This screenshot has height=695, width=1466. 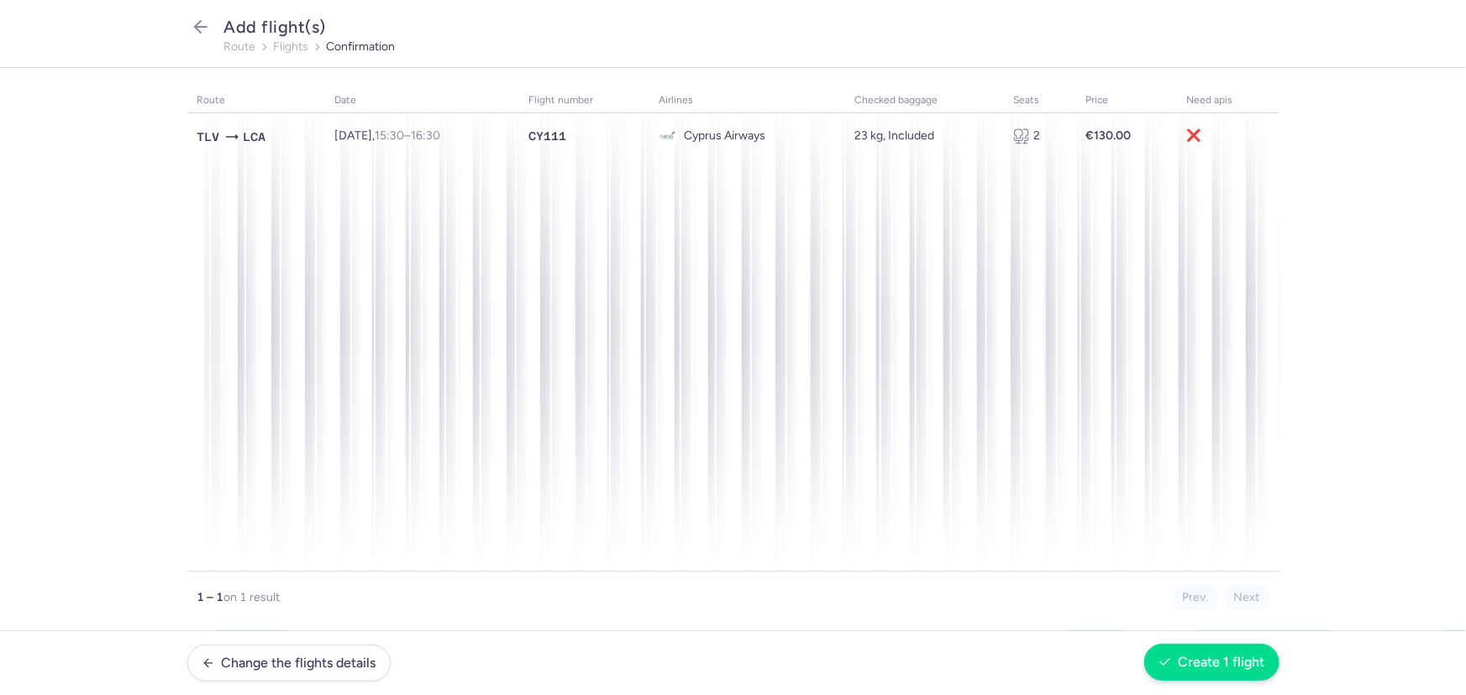 What do you see at coordinates (389, 135) in the screenshot?
I see `time: 15:30` at bounding box center [389, 135].